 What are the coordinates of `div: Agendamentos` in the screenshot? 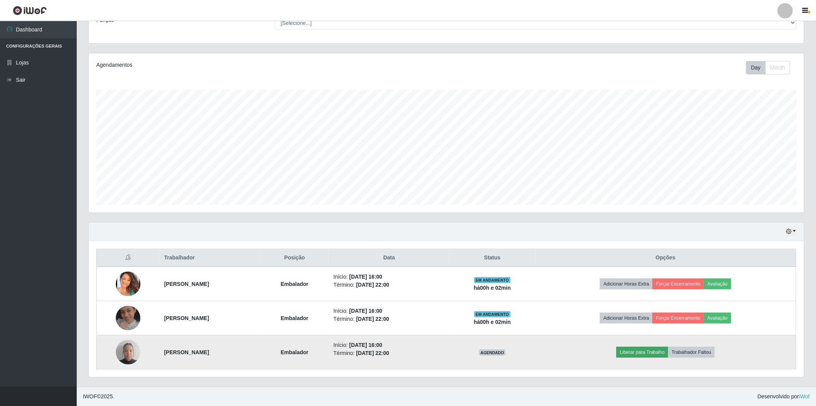 It's located at (239, 65).